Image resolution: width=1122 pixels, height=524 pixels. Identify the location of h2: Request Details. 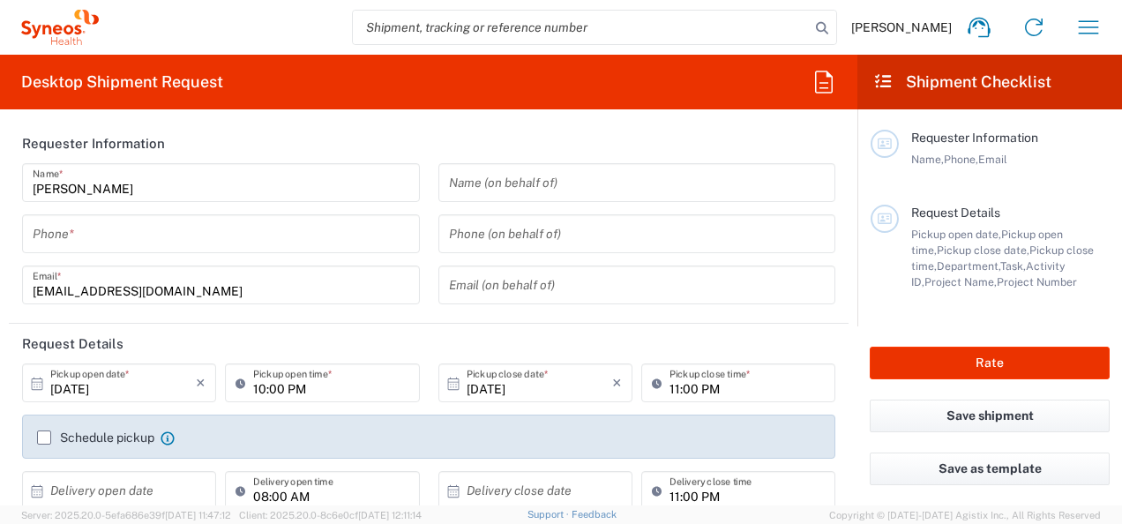
(72, 344).